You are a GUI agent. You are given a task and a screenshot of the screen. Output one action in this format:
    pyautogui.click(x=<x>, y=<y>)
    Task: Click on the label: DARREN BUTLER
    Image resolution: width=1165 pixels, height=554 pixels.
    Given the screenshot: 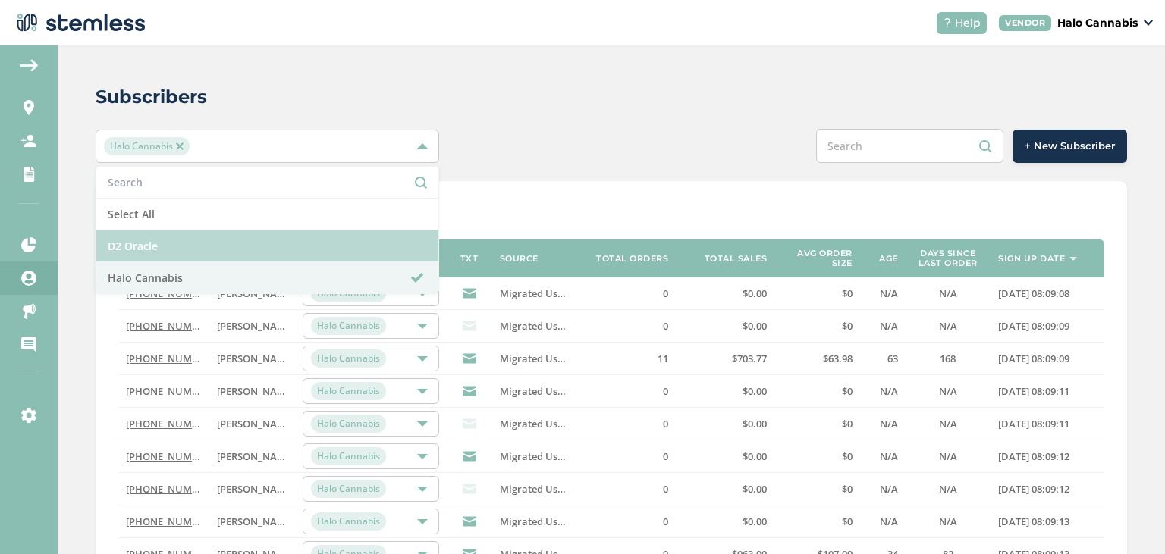 What is the action you would take?
    pyautogui.click(x=252, y=359)
    